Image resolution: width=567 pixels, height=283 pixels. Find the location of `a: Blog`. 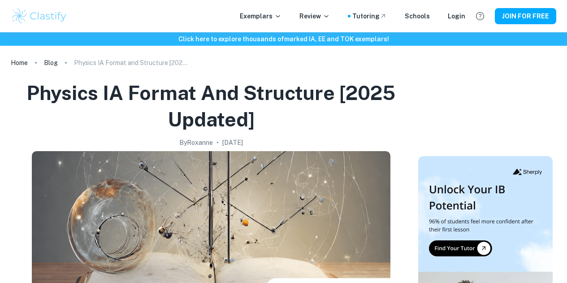

a: Blog is located at coordinates (51, 63).